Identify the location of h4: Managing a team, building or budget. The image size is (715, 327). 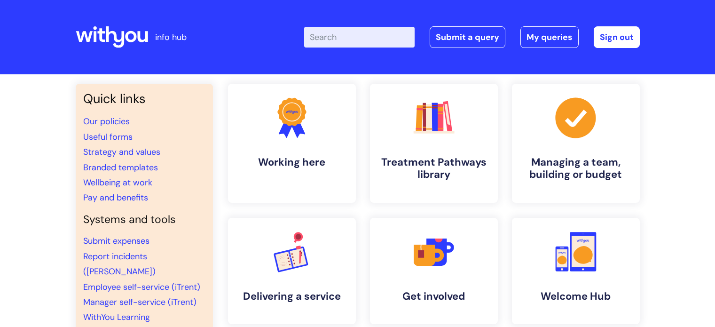
(576, 168).